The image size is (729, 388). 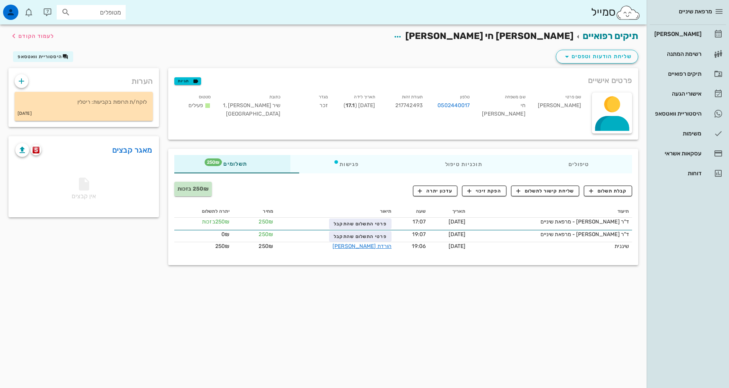 I want to click on img: SmileCloud logo, so click(x=628, y=13).